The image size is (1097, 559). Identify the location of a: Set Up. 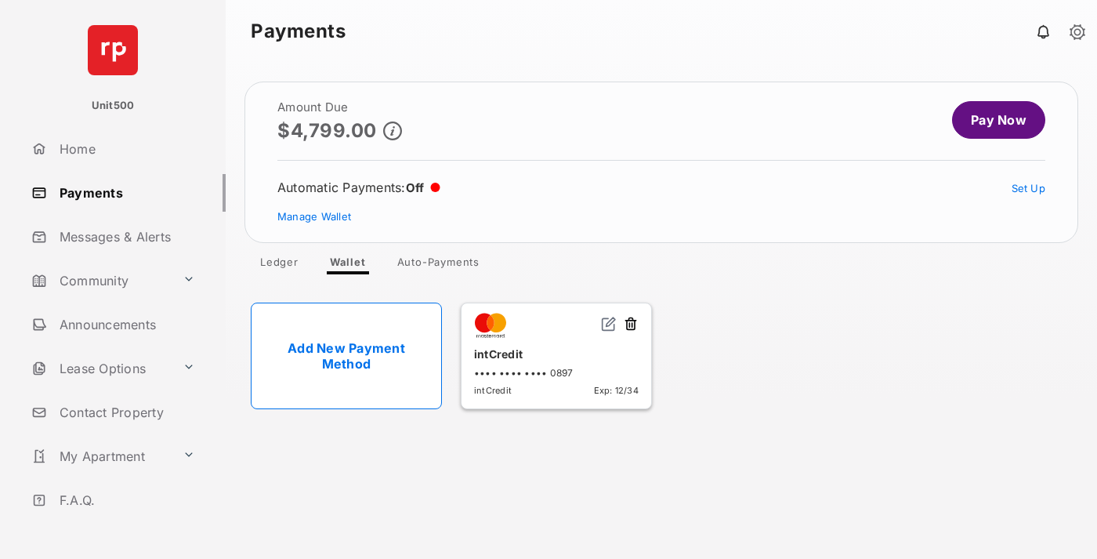
(1029, 188).